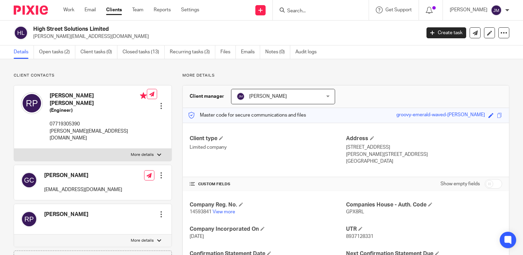  I want to click on h2: High Street Solutions Limited, so click(186, 29).